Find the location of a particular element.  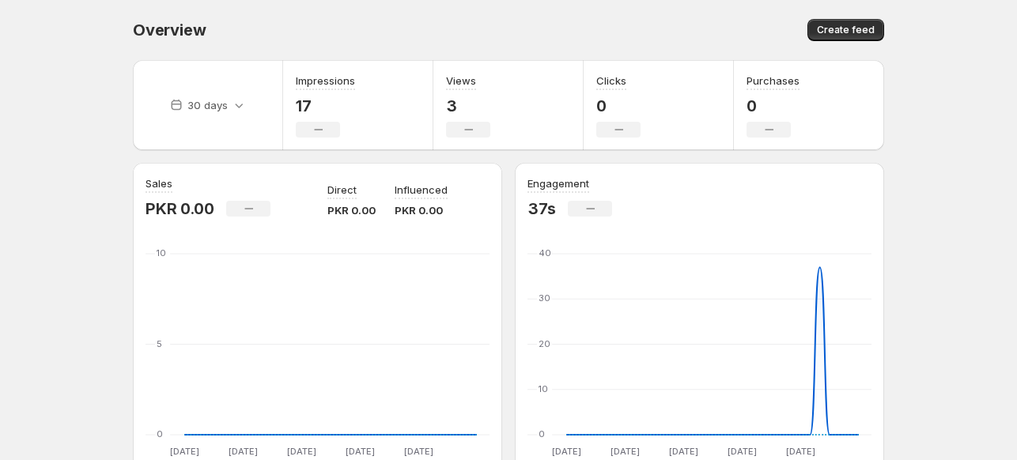

span: Create feed is located at coordinates (846, 30).